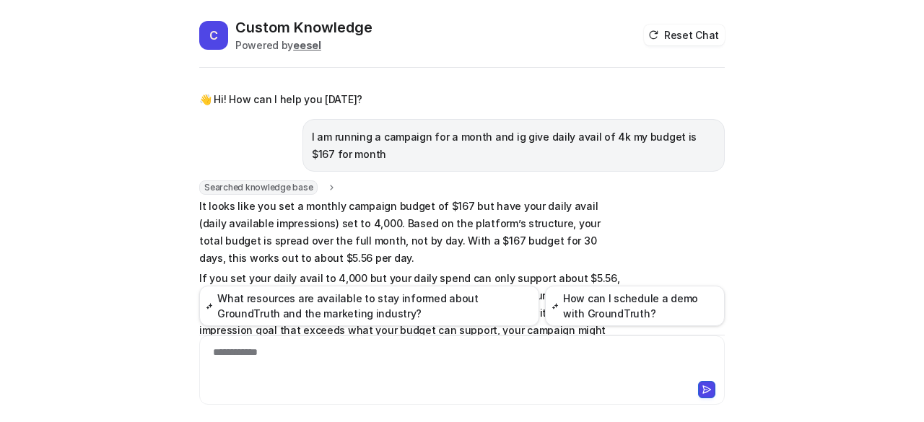 The image size is (924, 422). Describe the element at coordinates (410, 233) in the screenshot. I see `p: It looks like you set a monthly campaign budget of $167 but have your daily avail (daily availabl...` at that location.